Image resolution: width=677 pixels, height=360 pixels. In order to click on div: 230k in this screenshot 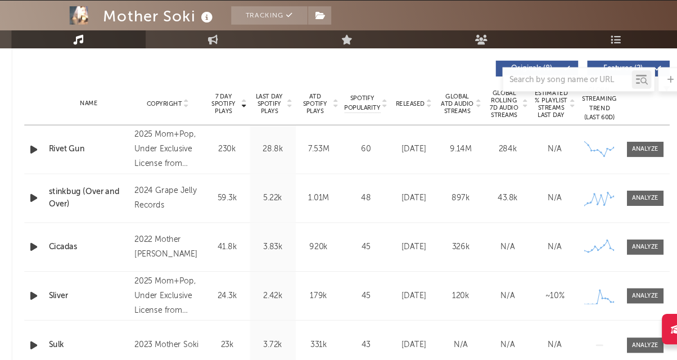, I will do `click(228, 160)`.